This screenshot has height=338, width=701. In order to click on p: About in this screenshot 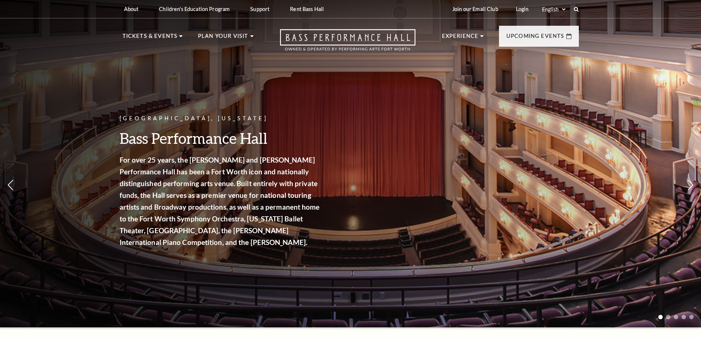, I will do `click(131, 9)`.